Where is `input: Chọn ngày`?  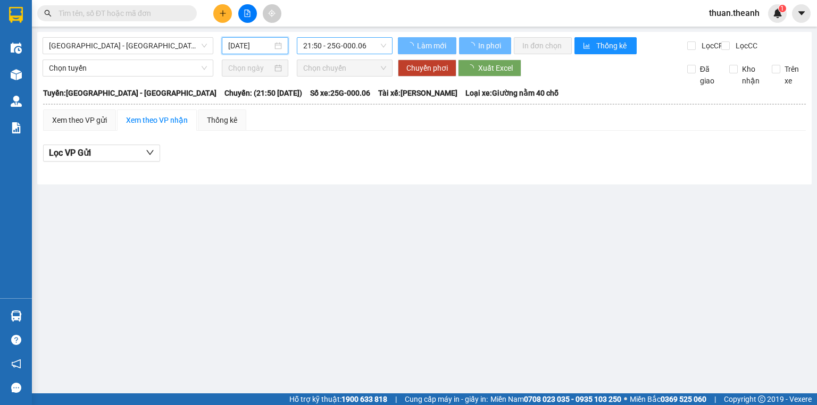
input: Chọn ngày is located at coordinates (250, 68).